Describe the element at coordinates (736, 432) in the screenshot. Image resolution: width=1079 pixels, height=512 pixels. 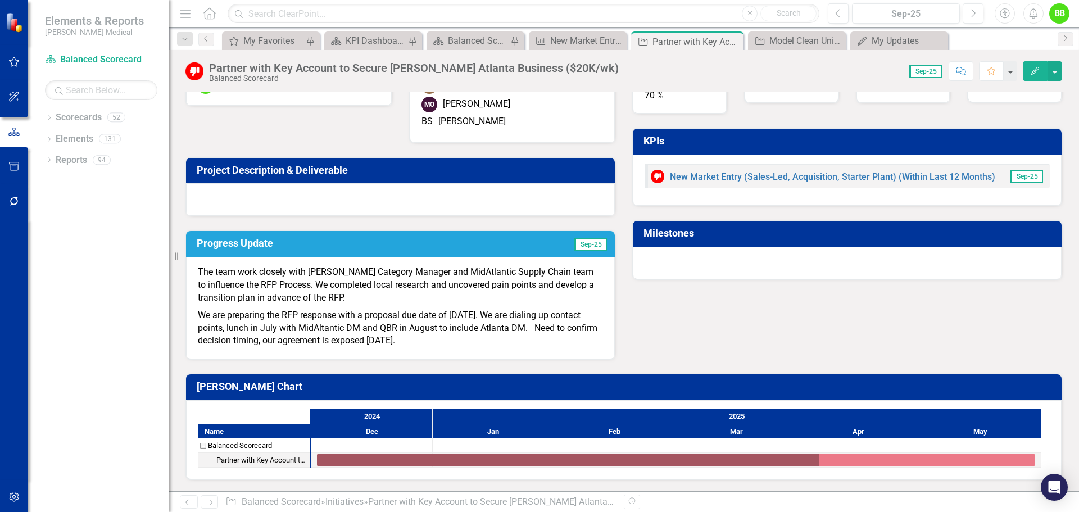
I see `div: Mar` at that location.